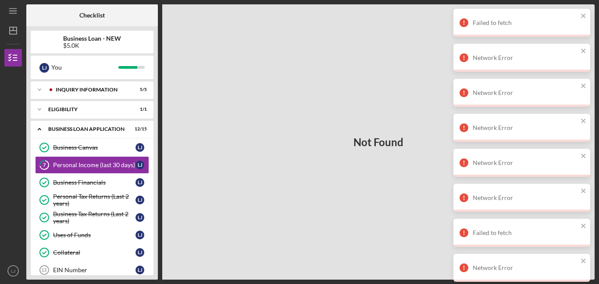 This screenshot has height=284, width=599. Describe the element at coordinates (139, 110) in the screenshot. I see `div: 1 / 1` at that location.